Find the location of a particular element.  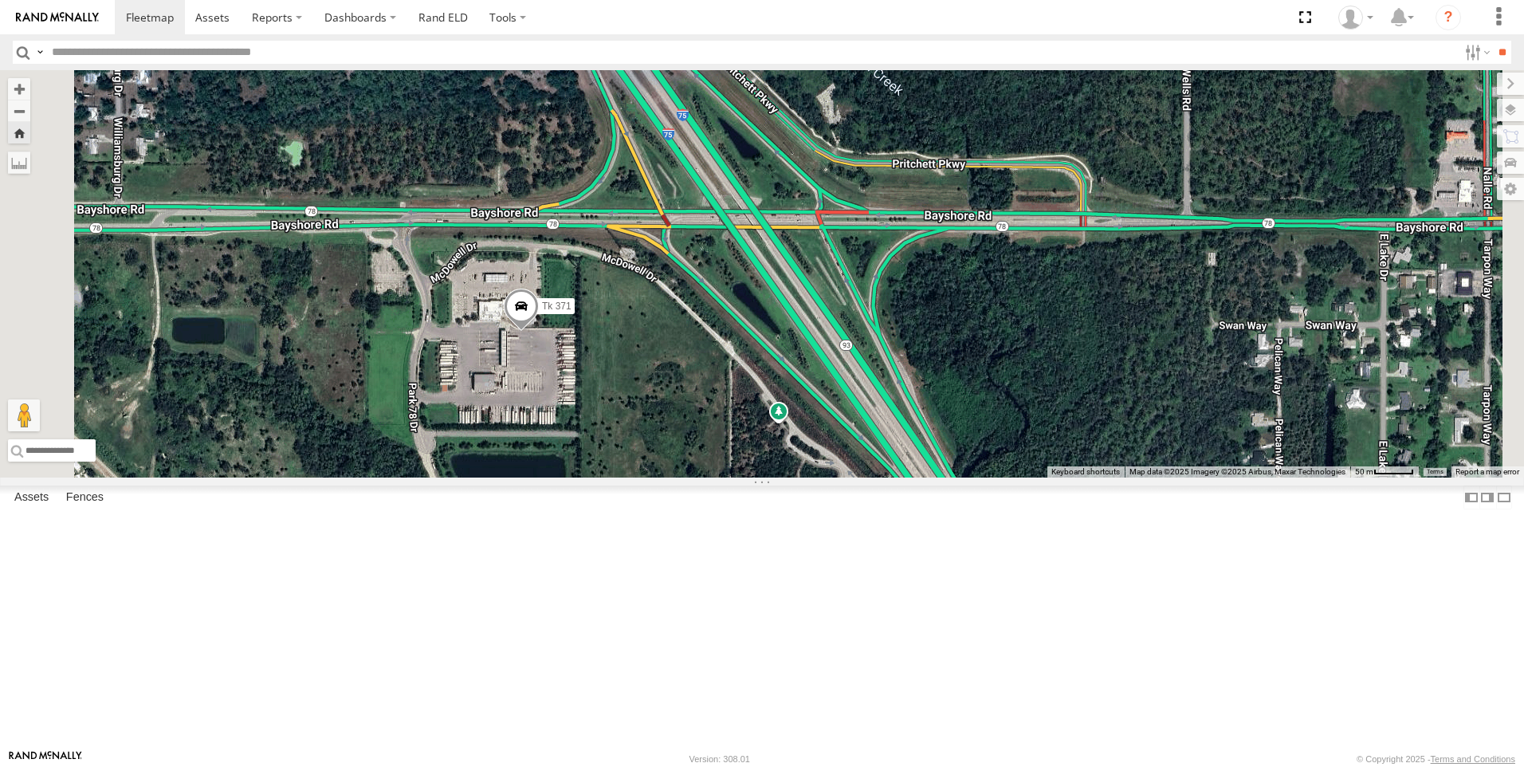

label: Fences is located at coordinates (84, 497).